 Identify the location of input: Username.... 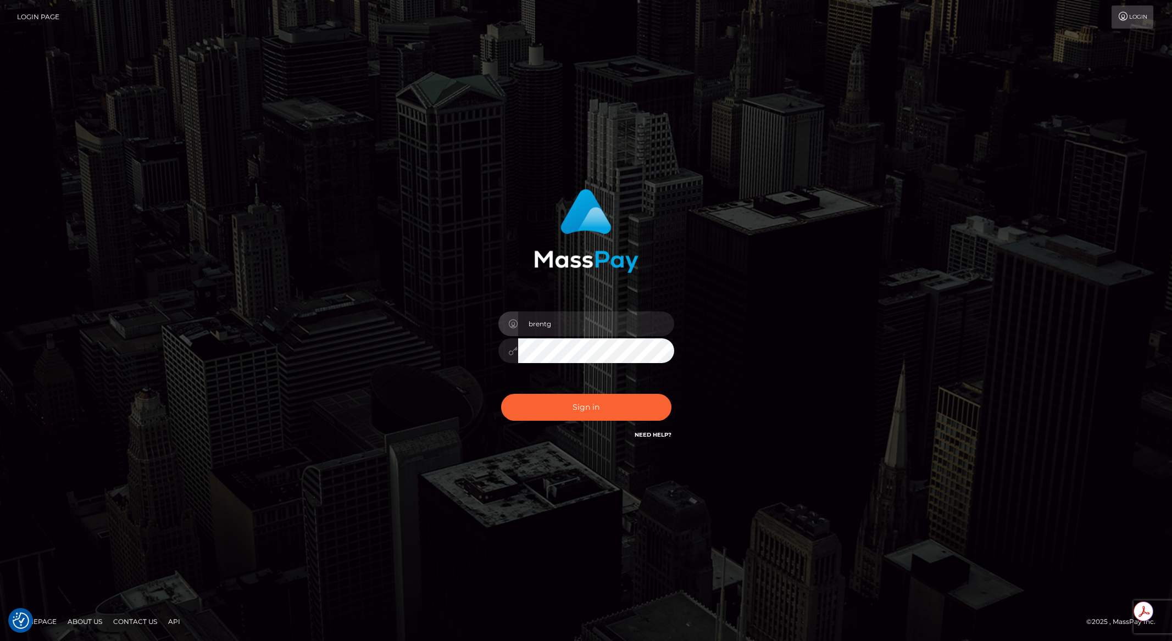
(596, 324).